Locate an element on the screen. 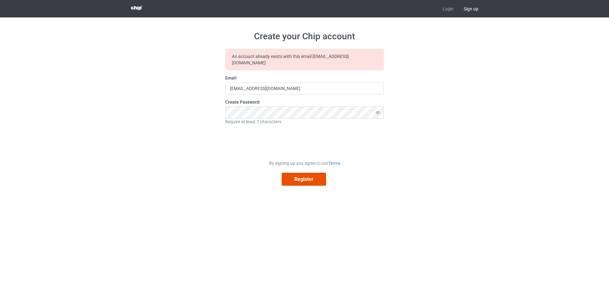 This screenshot has width=609, height=302. button: Register is located at coordinates (304, 179).